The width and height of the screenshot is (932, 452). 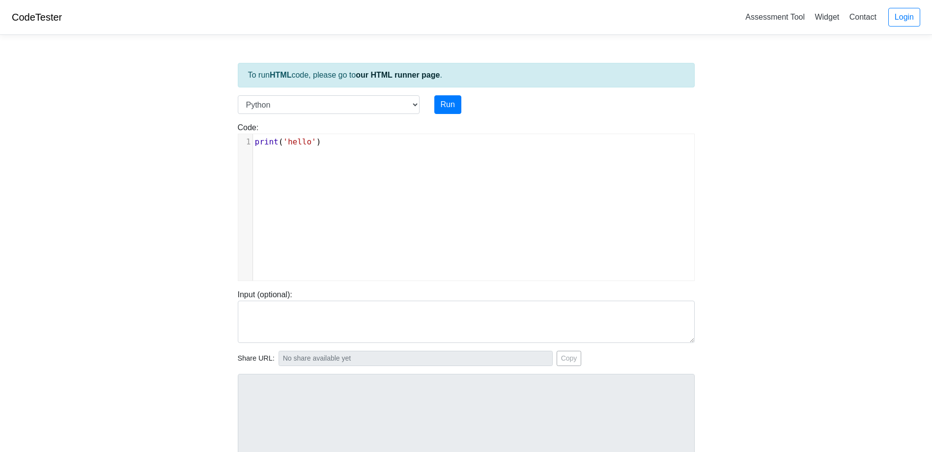 What do you see at coordinates (466, 75) in the screenshot?
I see `div: To run code, please go to .` at bounding box center [466, 75].